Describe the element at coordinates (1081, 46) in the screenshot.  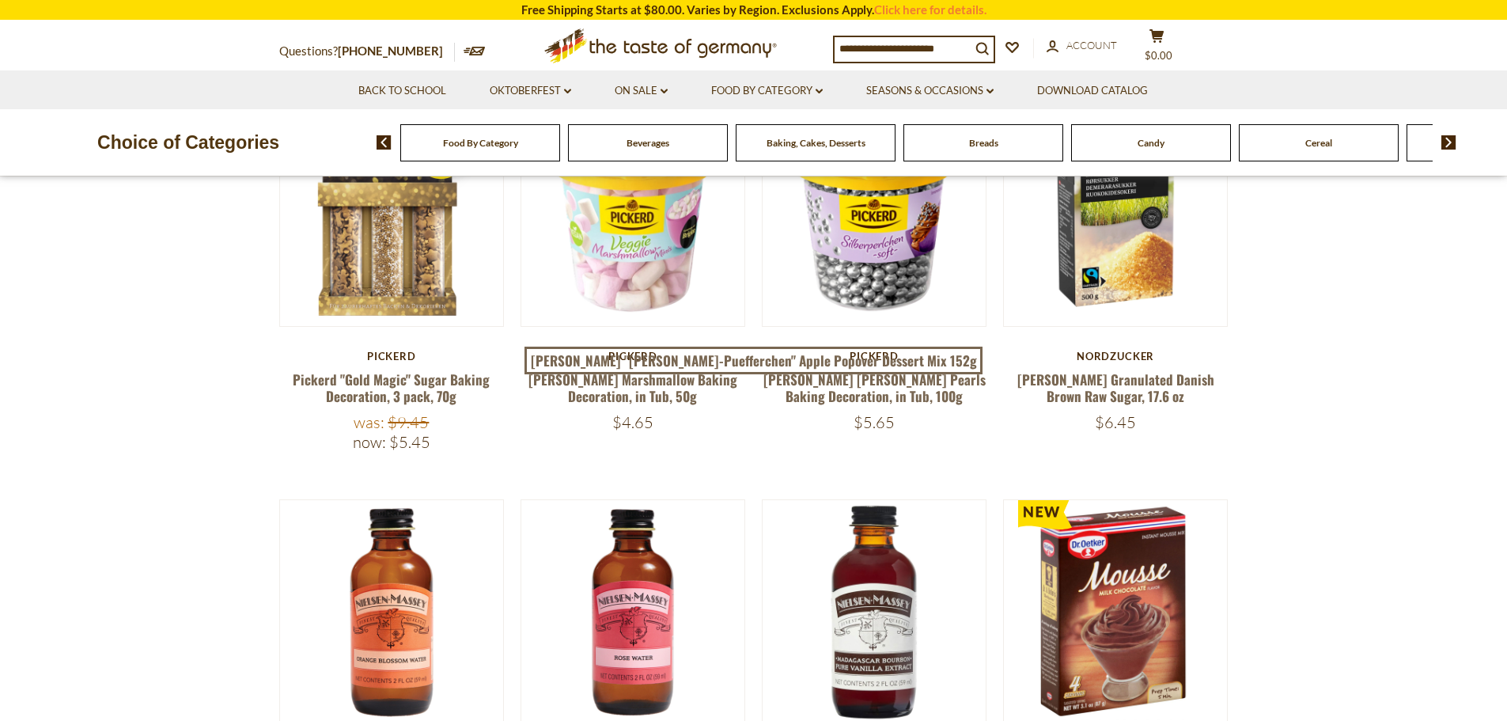
I see `a: Account` at that location.